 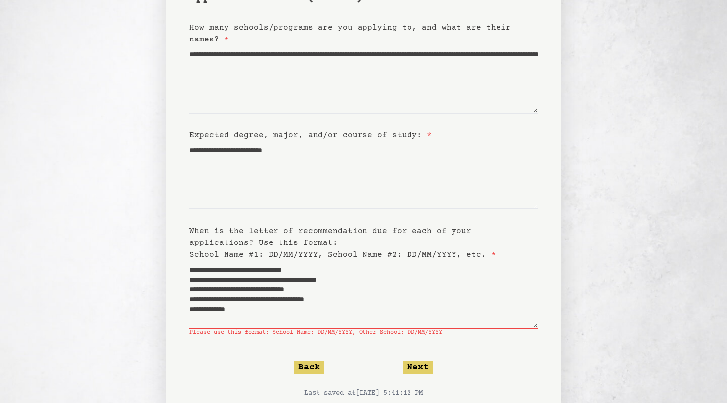 What do you see at coordinates (310, 135) in the screenshot?
I see `label: Expected degree, major, and/or course of study:` at bounding box center [310, 135].